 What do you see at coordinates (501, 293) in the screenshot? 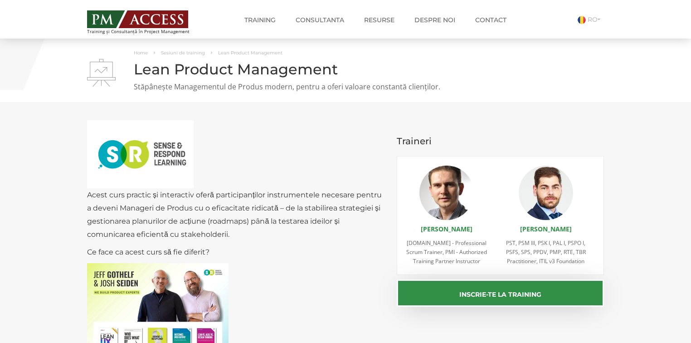
I see `button: Inscrie-te la training` at bounding box center [501, 293].